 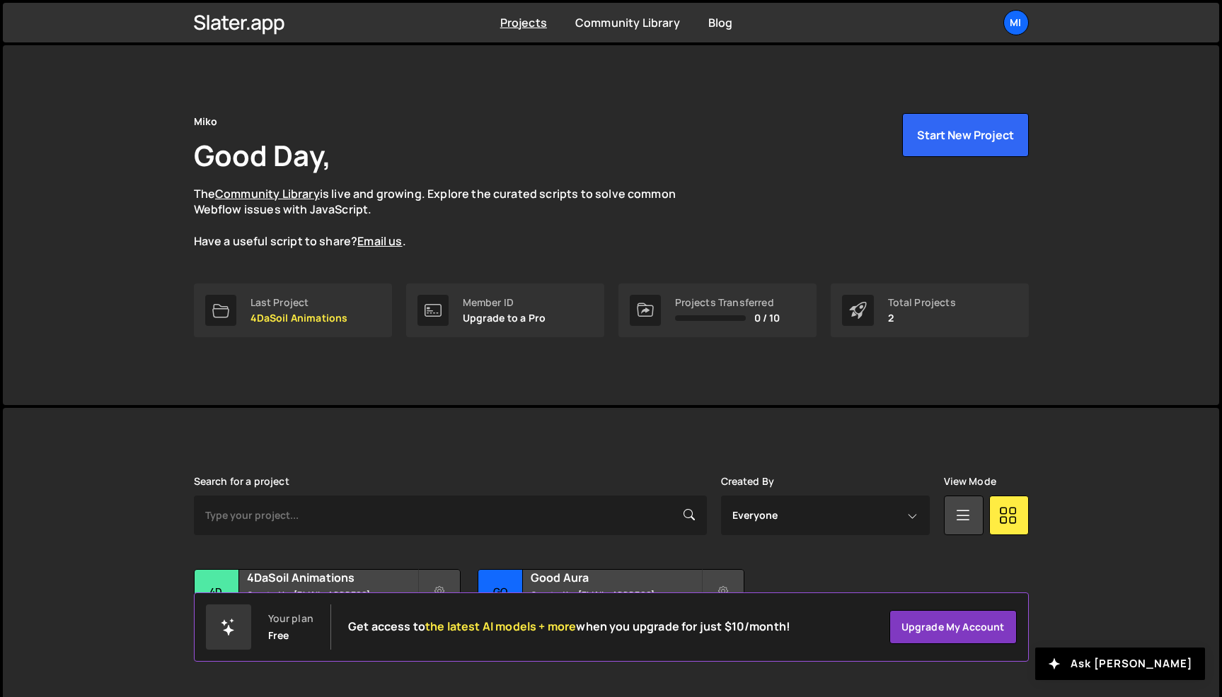 What do you see at coordinates (965, 135) in the screenshot?
I see `button: Start New Project` at bounding box center [965, 135].